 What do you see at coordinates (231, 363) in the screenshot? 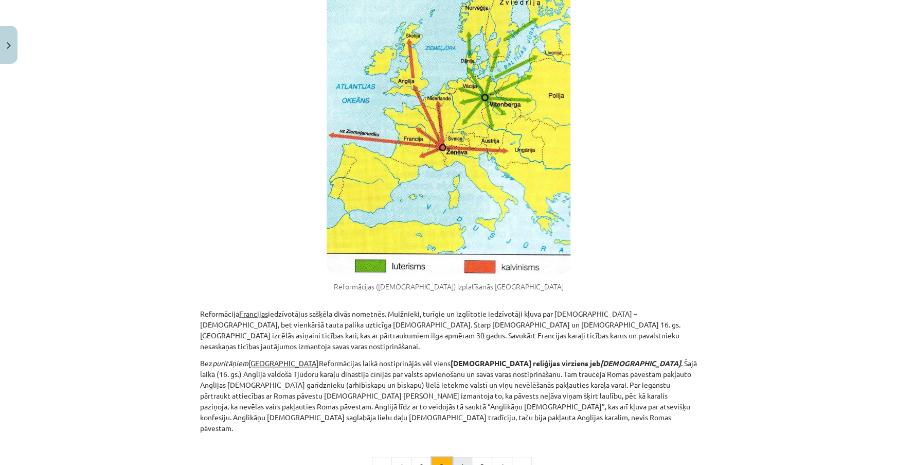
I see `em: puritāņiem` at bounding box center [231, 363].